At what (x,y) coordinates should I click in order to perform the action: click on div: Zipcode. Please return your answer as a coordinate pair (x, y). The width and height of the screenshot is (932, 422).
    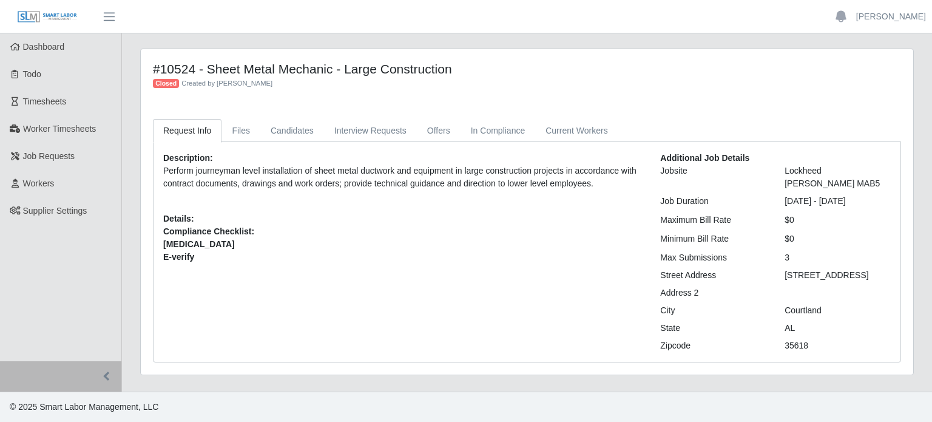
    Looking at the image, I should click on (713, 345).